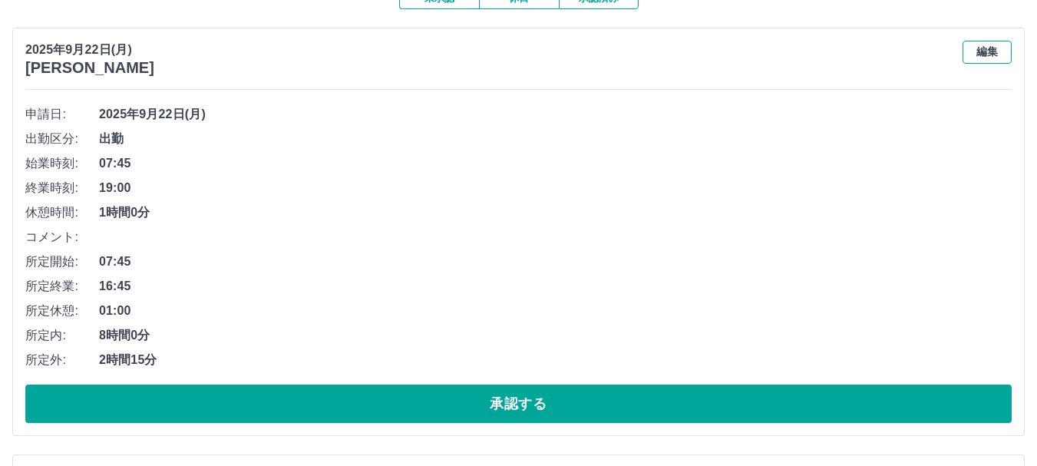 The width and height of the screenshot is (1037, 466). I want to click on span: 申請日:, so click(62, 114).